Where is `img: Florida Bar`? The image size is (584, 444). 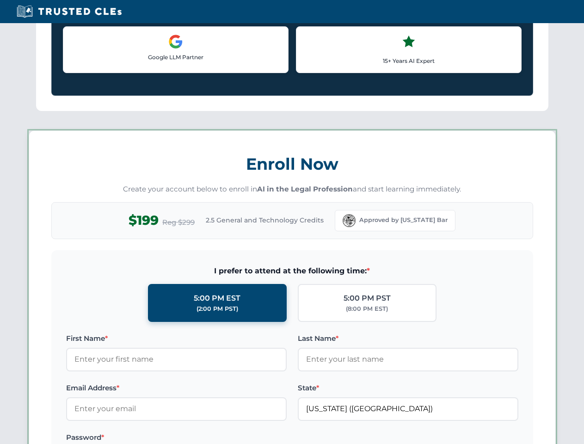 img: Florida Bar is located at coordinates (349, 221).